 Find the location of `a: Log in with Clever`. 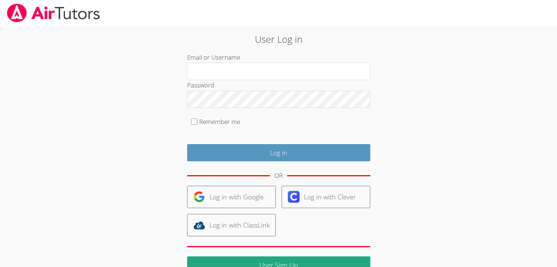

a: Log in with Clever is located at coordinates (326, 197).